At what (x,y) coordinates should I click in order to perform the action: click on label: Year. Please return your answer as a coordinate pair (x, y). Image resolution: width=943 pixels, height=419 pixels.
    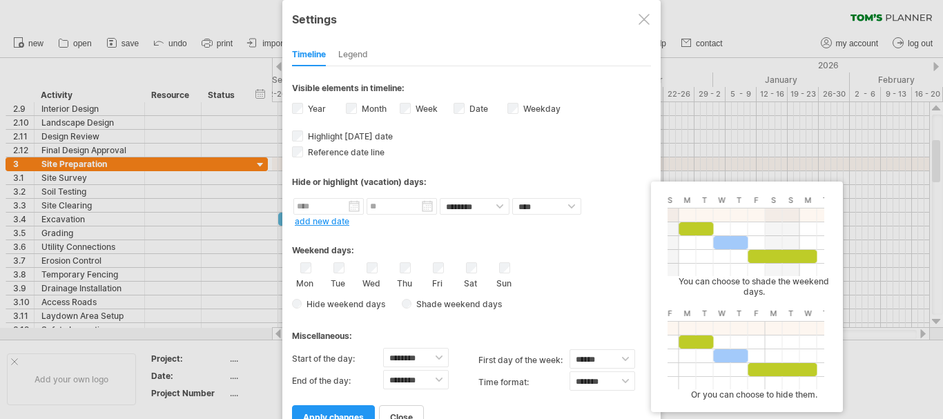
    Looking at the image, I should click on (316, 108).